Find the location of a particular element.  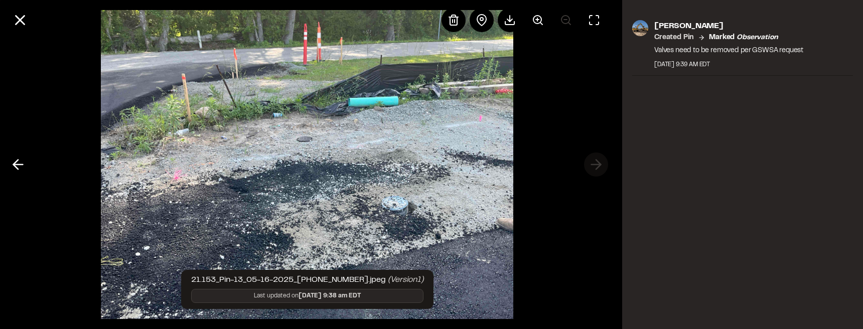

button: Previous photo is located at coordinates (18, 165).